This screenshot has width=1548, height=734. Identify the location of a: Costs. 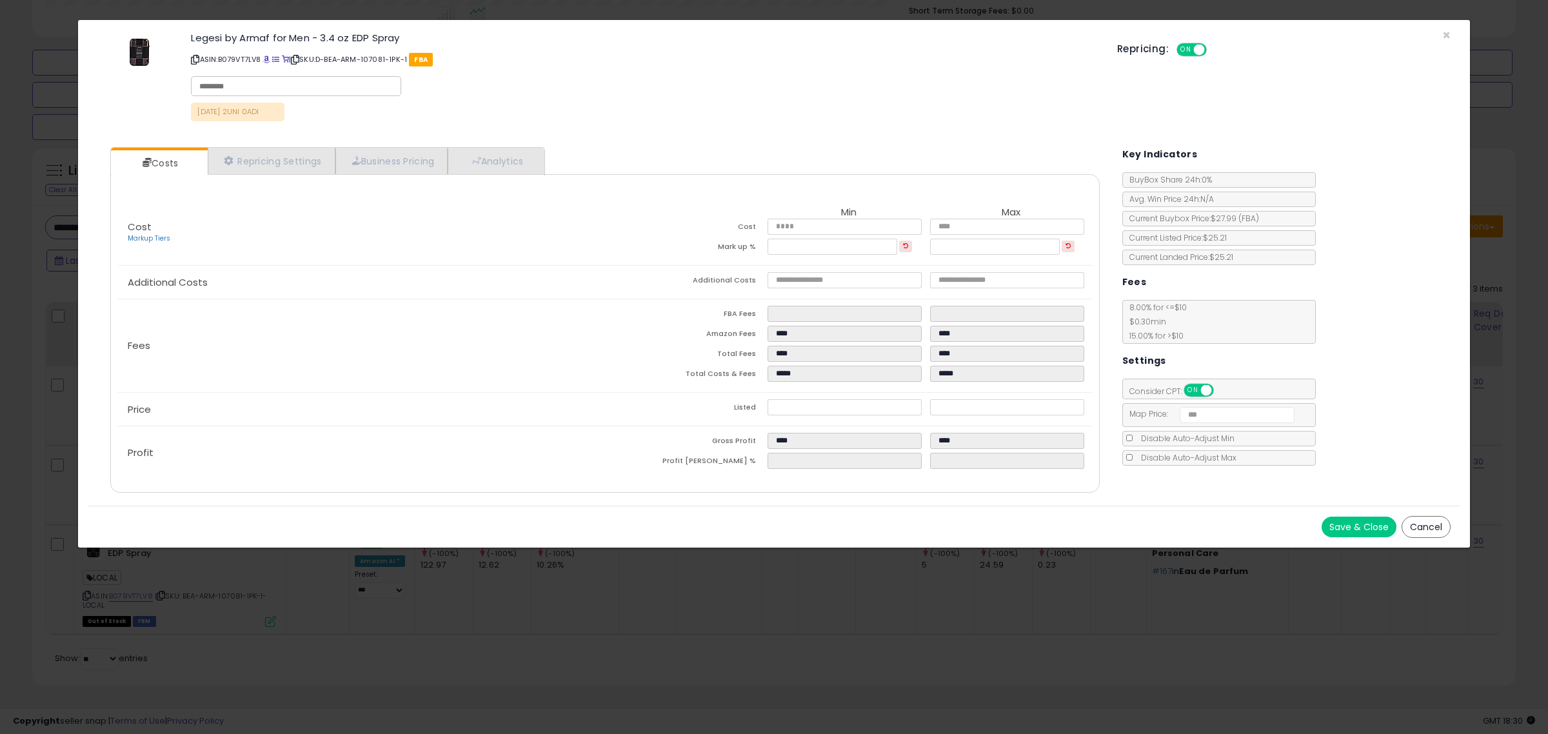
(159, 163).